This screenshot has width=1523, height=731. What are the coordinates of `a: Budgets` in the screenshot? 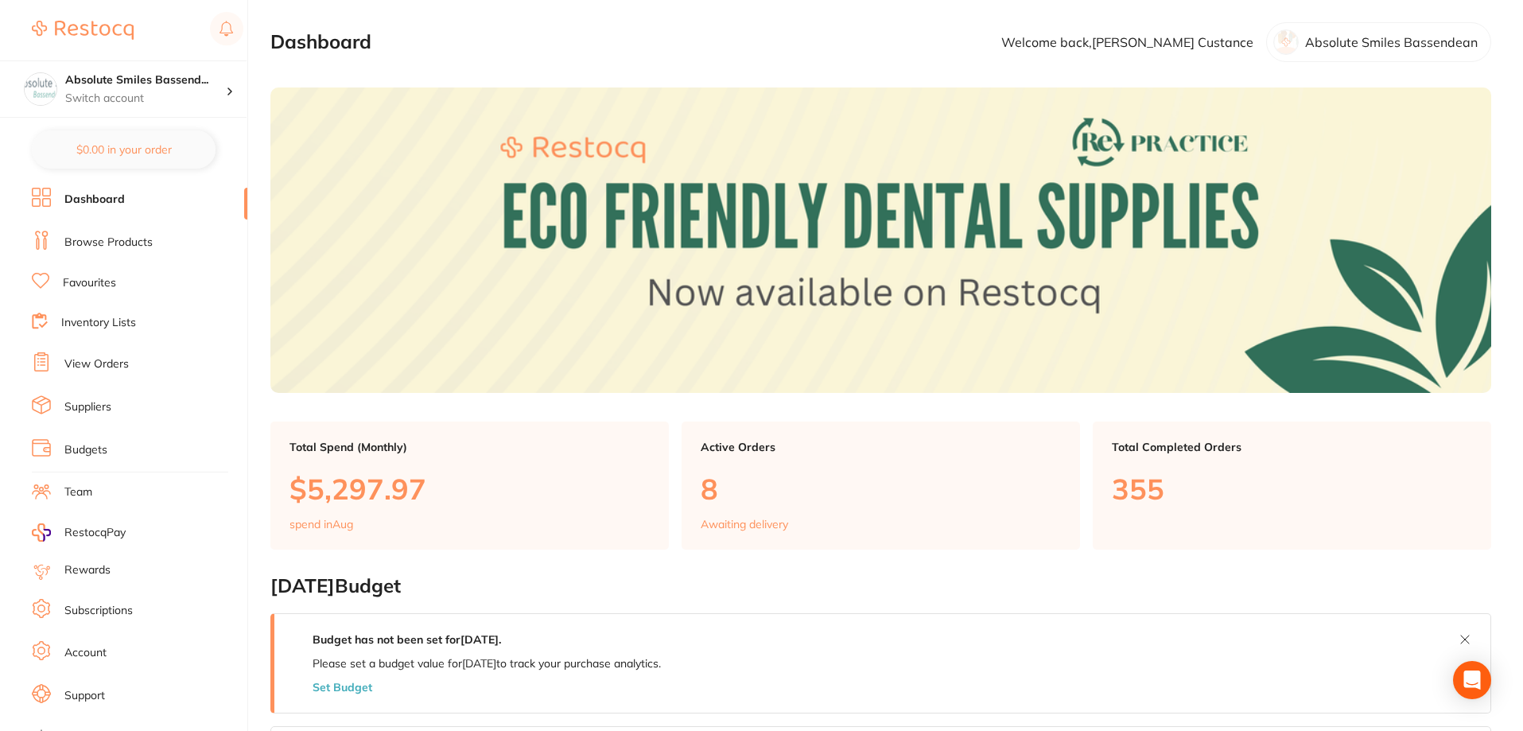 It's located at (86, 450).